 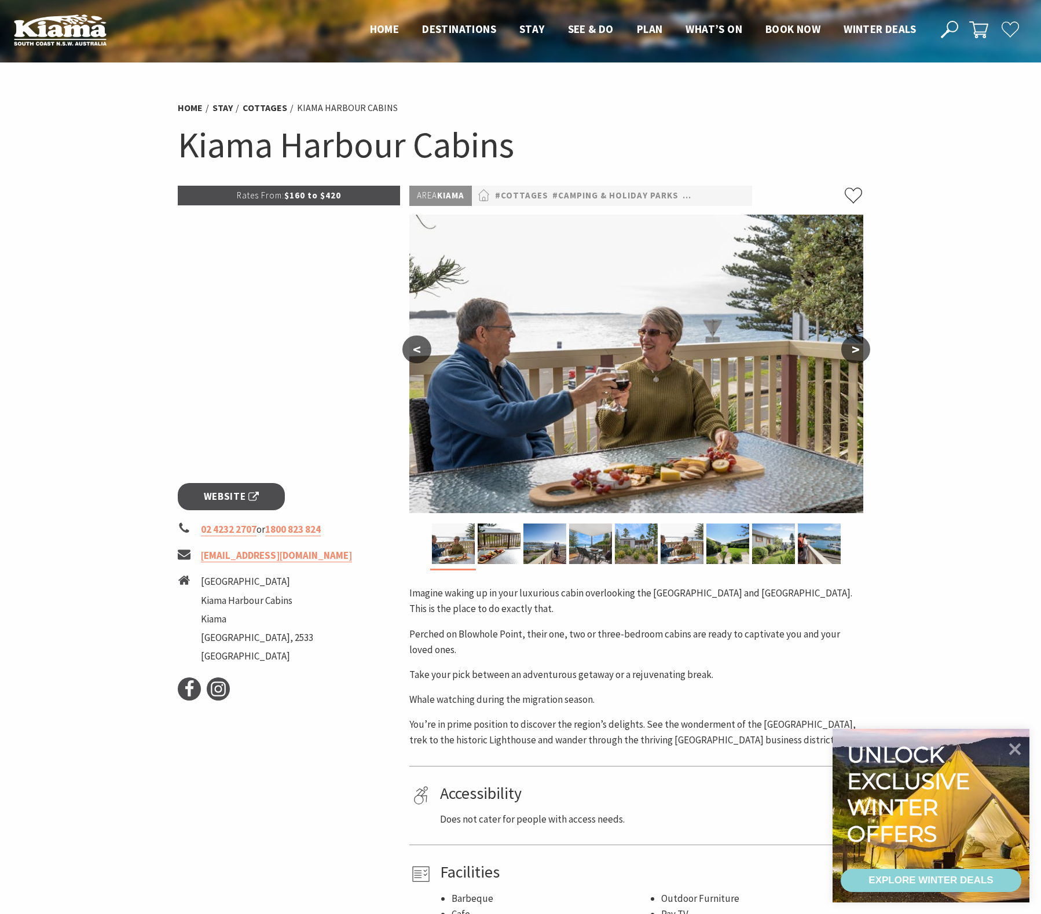 What do you see at coordinates (459, 29) in the screenshot?
I see `span: Destinations` at bounding box center [459, 29].